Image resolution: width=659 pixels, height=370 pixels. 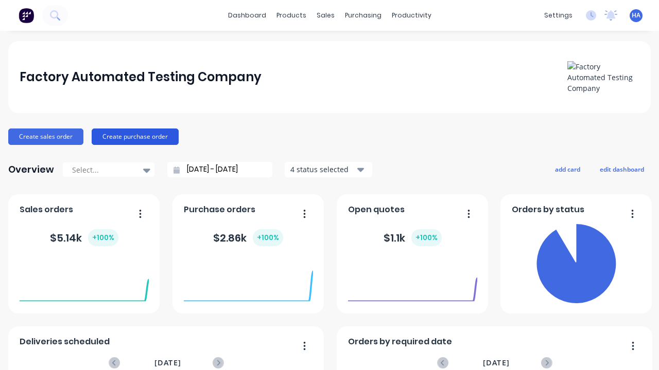 What do you see at coordinates (411, 15) in the screenshot?
I see `div: productivity` at bounding box center [411, 15].